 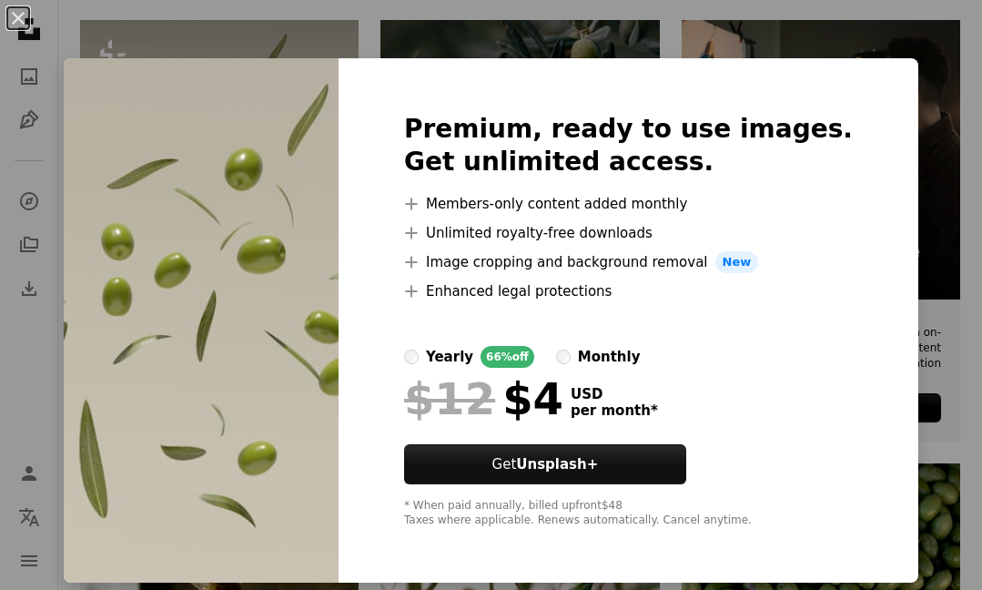 What do you see at coordinates (614, 394) in the screenshot?
I see `span: USD` at bounding box center [614, 394].